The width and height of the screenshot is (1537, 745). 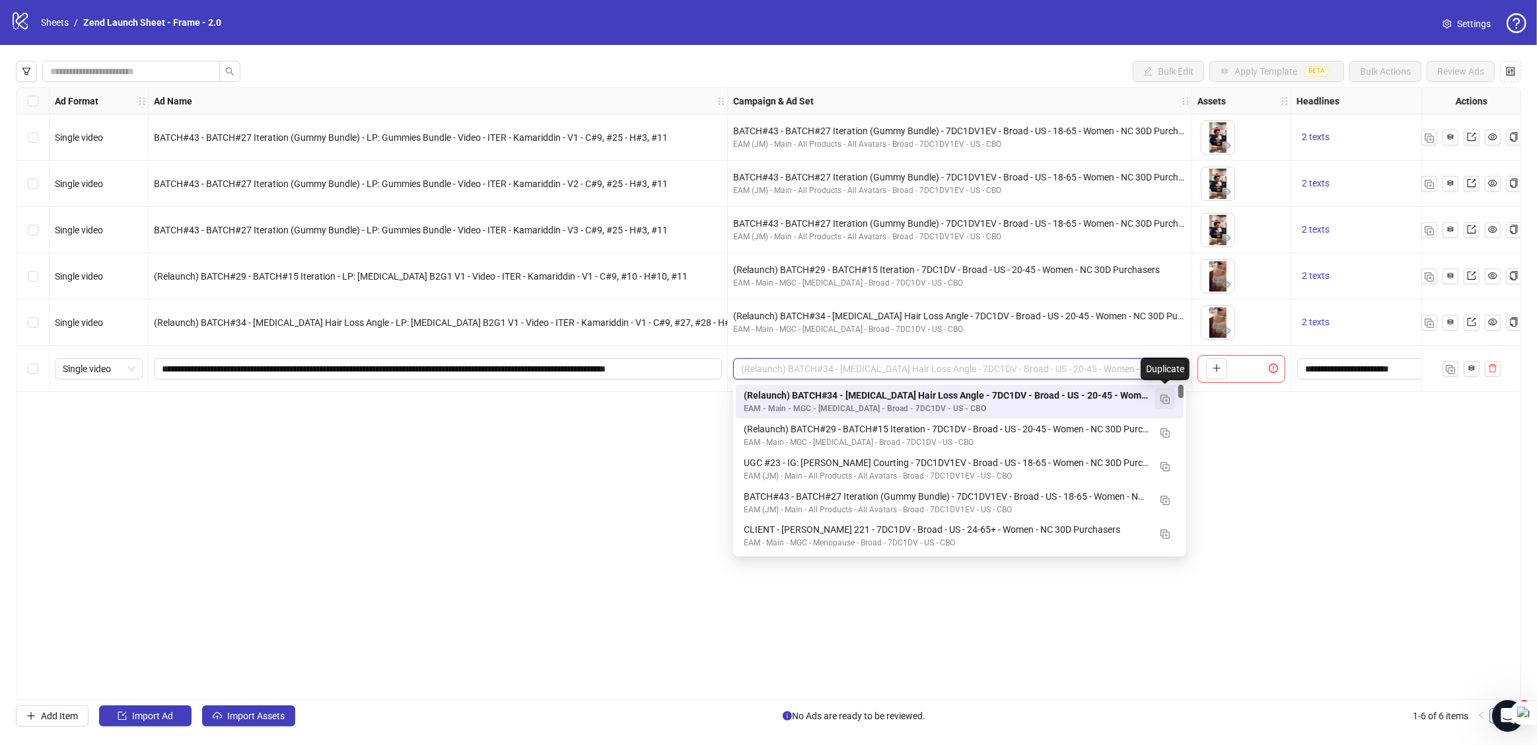 I want to click on div: UGC #23 - IG: Gretchen Courting - 7DC1DV1EV - Broad - US - 18-65 - Women - NC 30D Purchasers, so click(x=960, y=468).